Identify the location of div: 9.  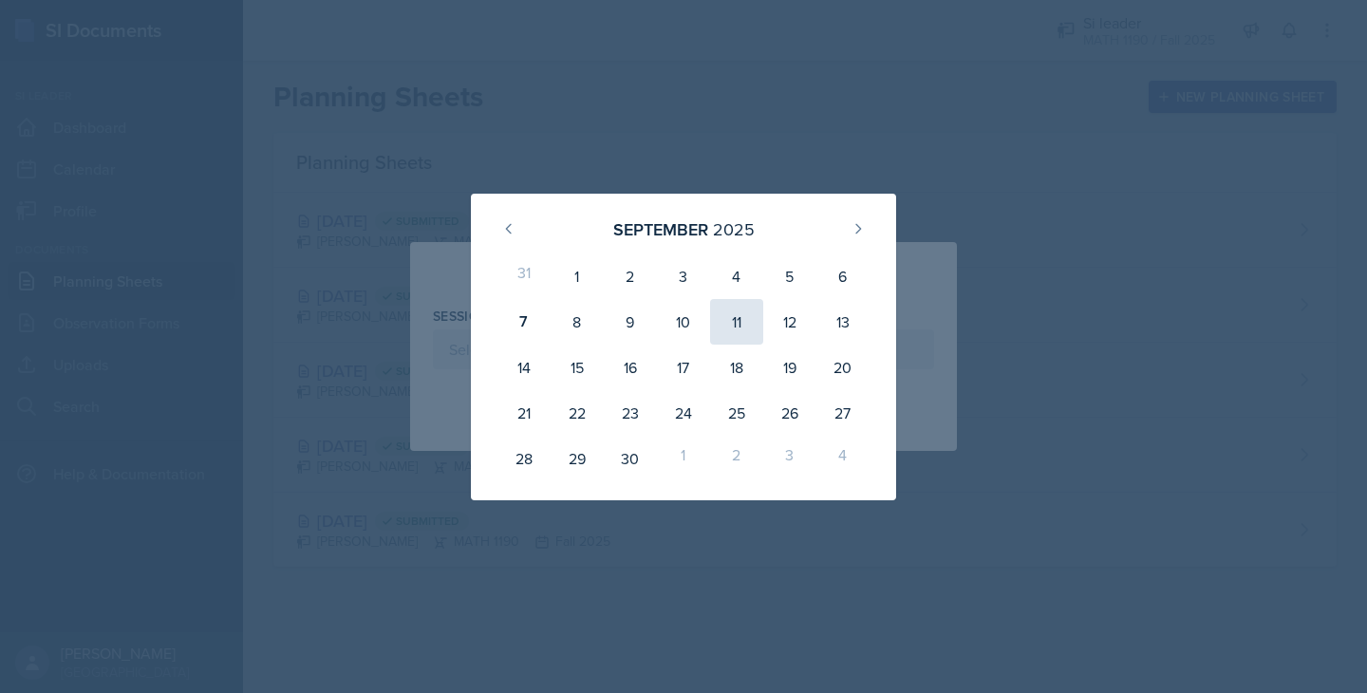
(630, 322).